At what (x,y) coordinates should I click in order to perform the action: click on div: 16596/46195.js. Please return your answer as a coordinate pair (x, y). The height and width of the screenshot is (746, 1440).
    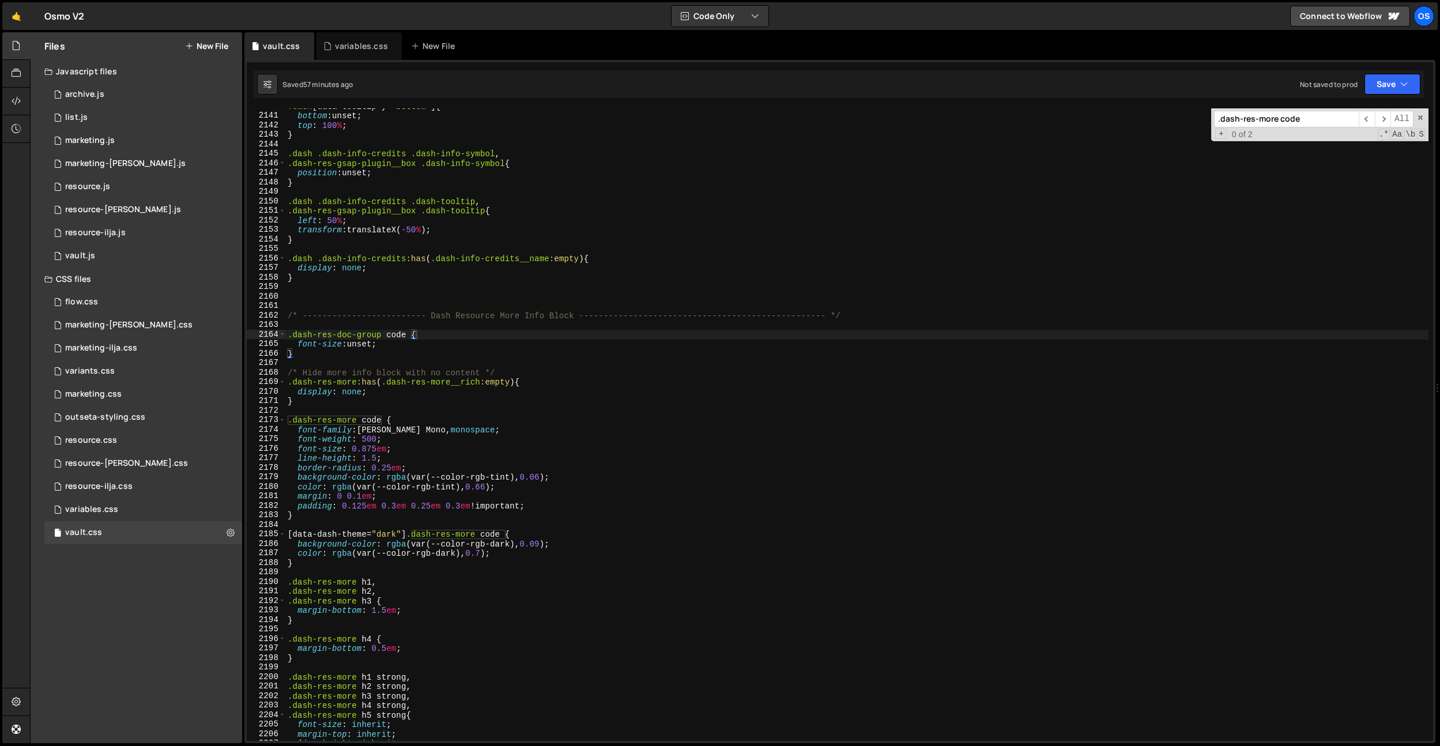
    Looking at the image, I should click on (143, 233).